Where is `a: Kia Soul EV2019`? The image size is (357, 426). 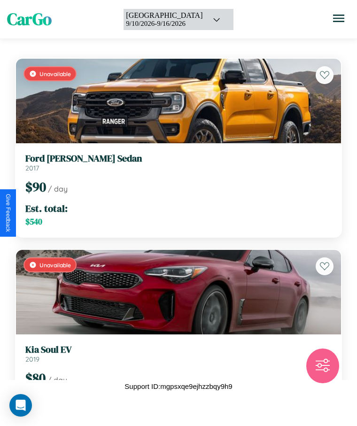
a: Kia Soul EV2019 is located at coordinates (178, 354).